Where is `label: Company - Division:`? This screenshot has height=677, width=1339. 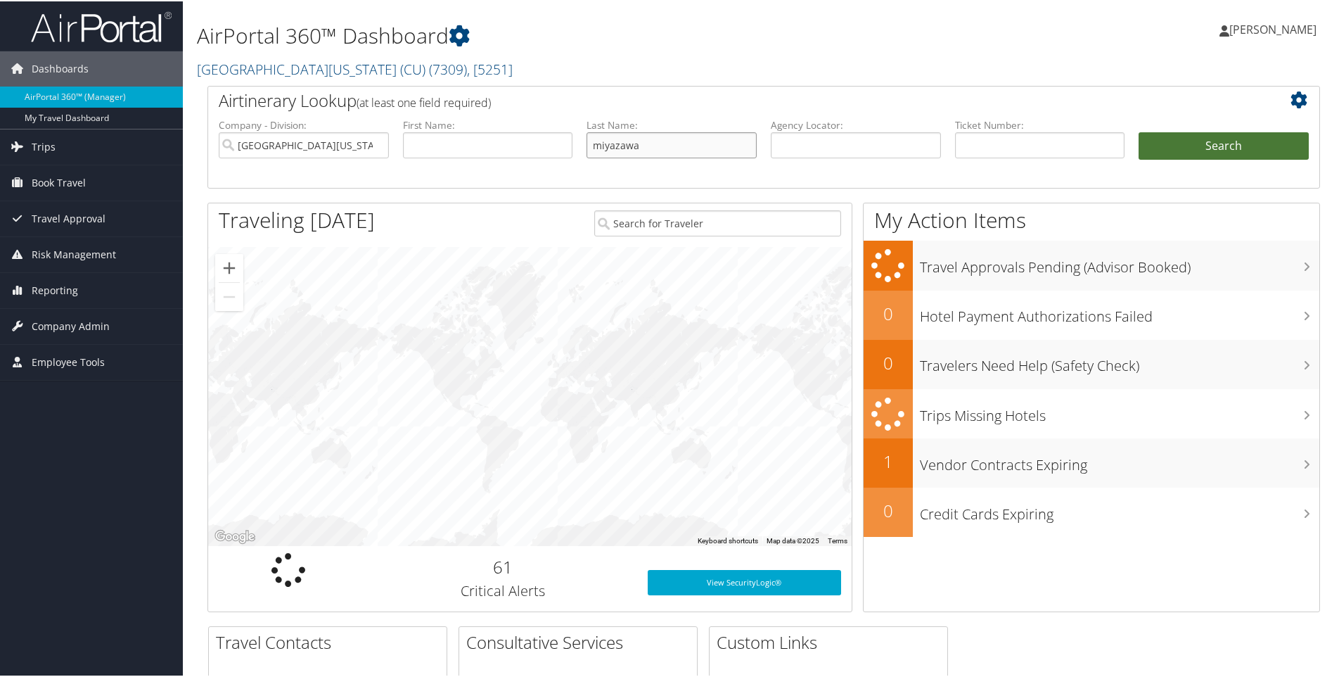 label: Company - Division: is located at coordinates (304, 124).